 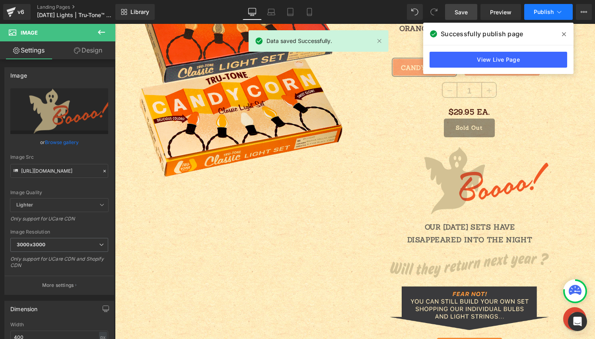 I want to click on div: Only support for UCare CDN, so click(x=59, y=221).